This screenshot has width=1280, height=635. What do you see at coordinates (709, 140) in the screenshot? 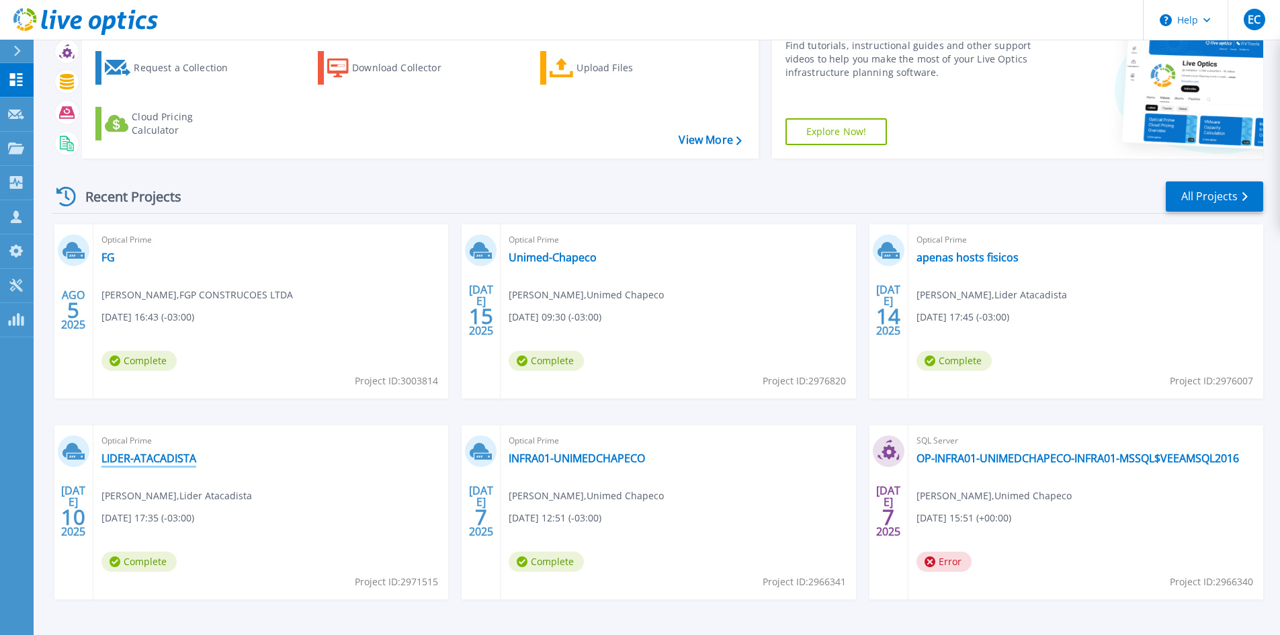
I see `a: View More` at bounding box center [709, 140].